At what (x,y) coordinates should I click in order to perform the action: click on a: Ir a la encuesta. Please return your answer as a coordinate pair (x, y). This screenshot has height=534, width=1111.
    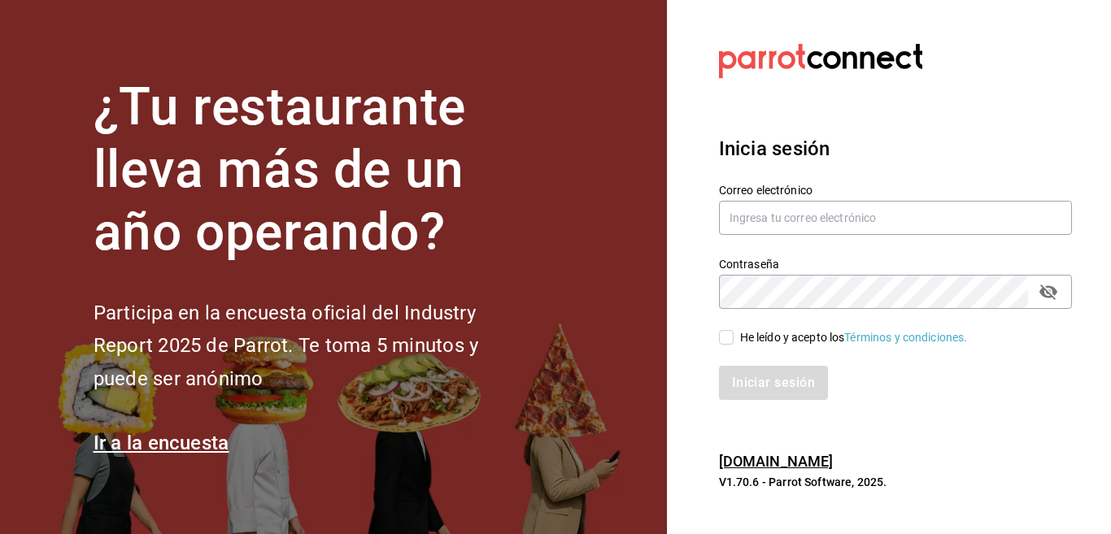
    Looking at the image, I should click on (161, 443).